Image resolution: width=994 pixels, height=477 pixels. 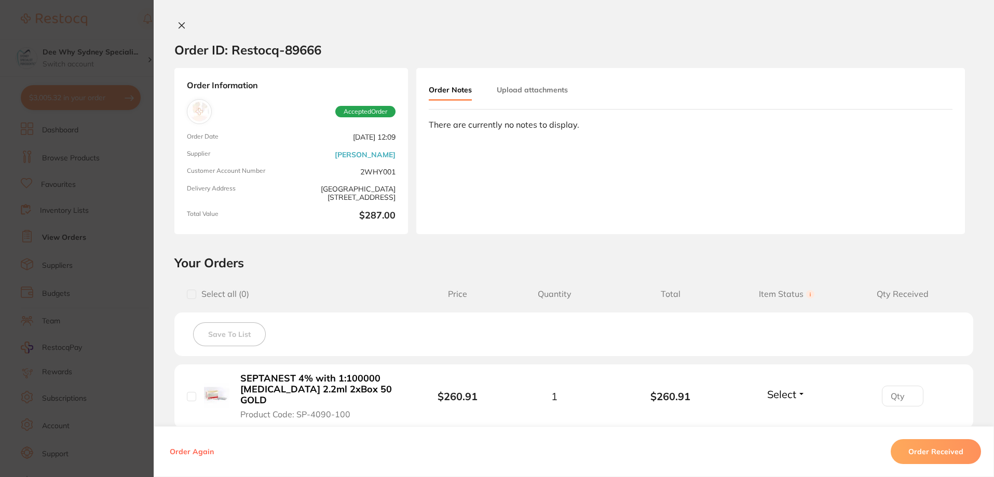 I want to click on span: Customer Account Number, so click(x=237, y=171).